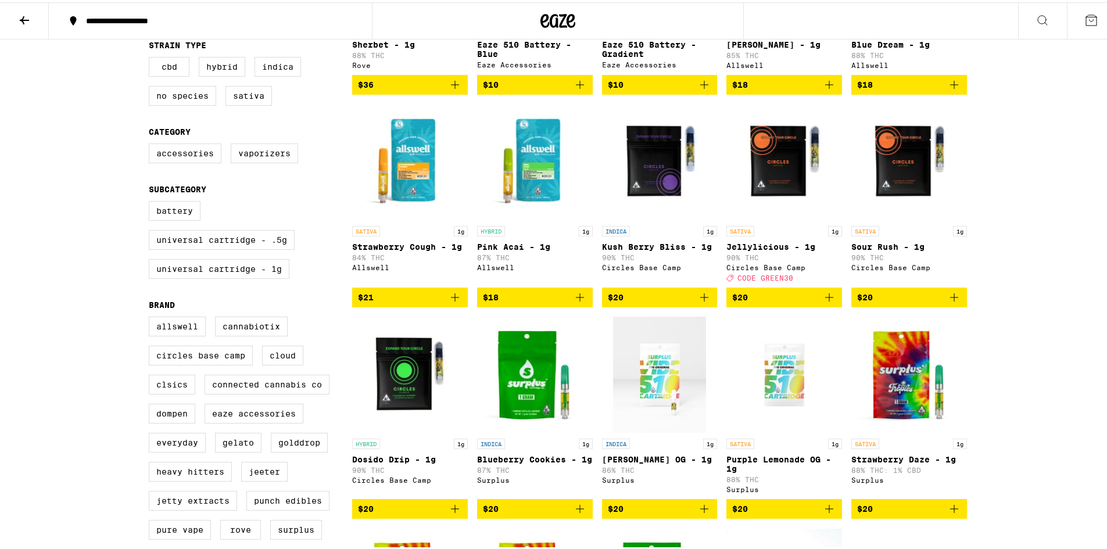  What do you see at coordinates (177, 43) in the screenshot?
I see `legend: Strain Type` at bounding box center [177, 43].